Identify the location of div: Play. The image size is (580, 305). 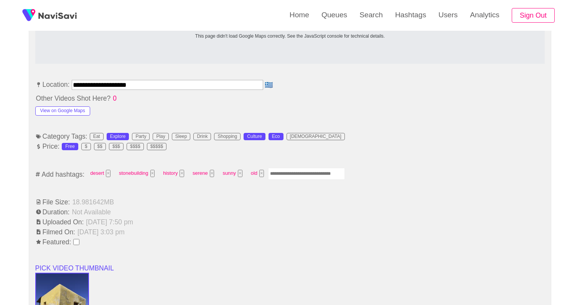
(160, 137).